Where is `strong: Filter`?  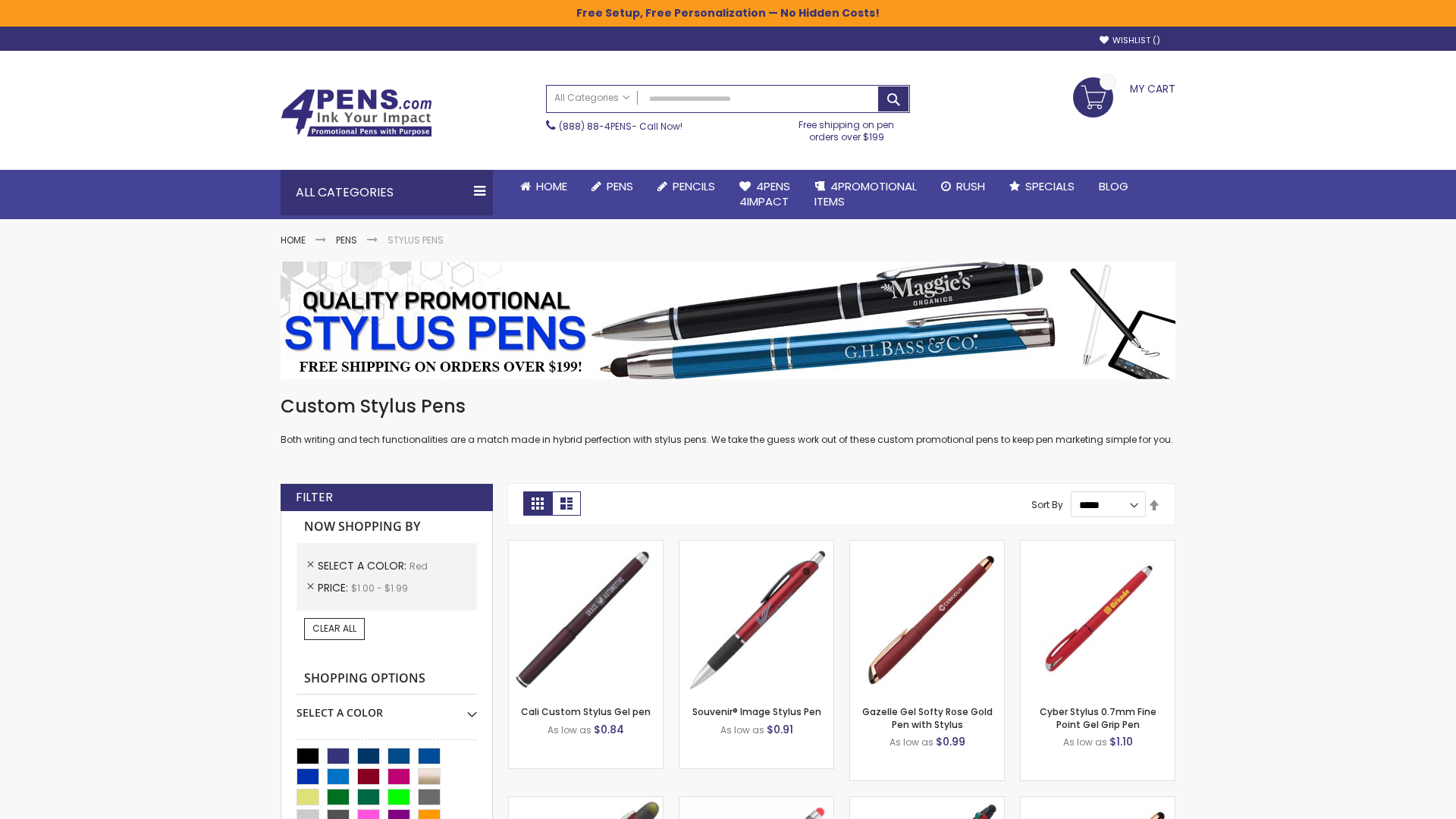
strong: Filter is located at coordinates (314, 497).